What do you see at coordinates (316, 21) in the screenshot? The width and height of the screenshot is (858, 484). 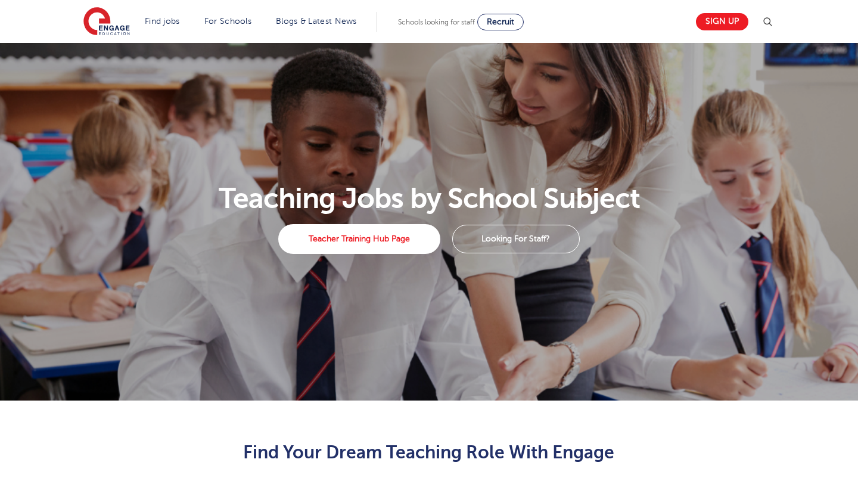 I see `a: Blogs & Latest News` at bounding box center [316, 21].